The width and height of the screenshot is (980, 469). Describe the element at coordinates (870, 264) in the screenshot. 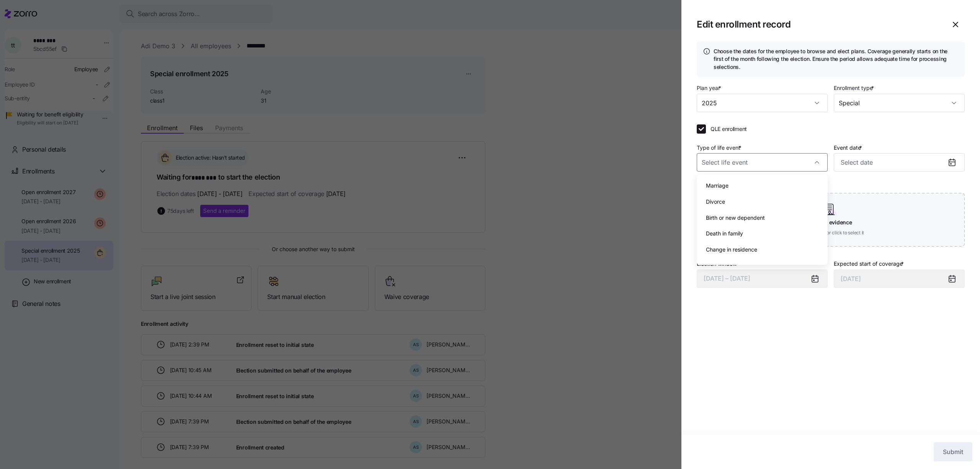

I see `label: Expected start of coverage` at that location.